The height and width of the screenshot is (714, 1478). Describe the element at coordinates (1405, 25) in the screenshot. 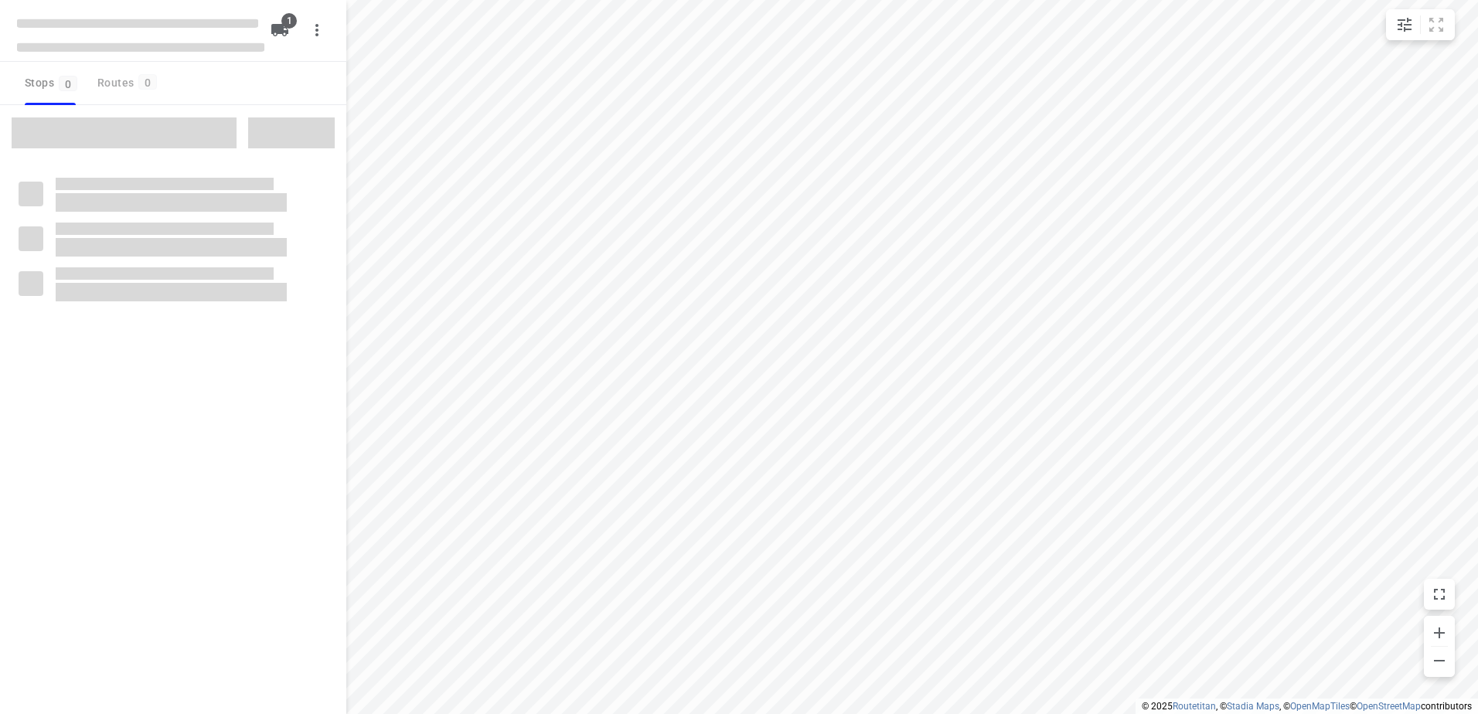

I see `button: Map settings` at that location.